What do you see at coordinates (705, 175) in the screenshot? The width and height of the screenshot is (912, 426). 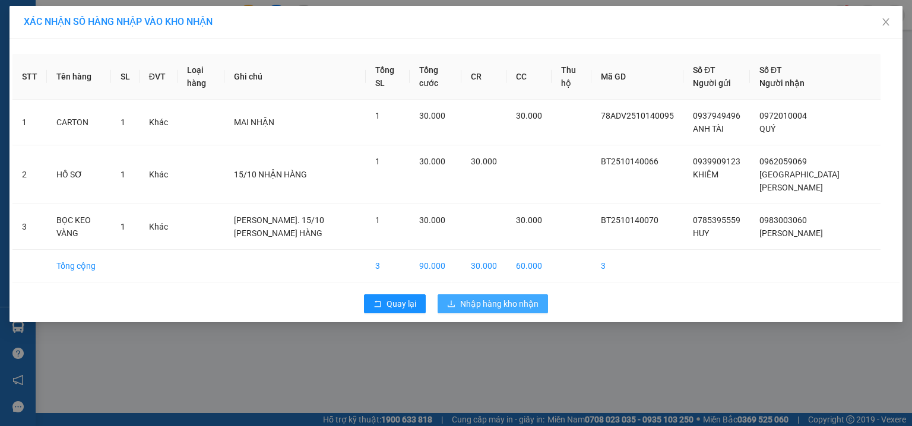 I see `span: KHIÊM` at bounding box center [705, 175].